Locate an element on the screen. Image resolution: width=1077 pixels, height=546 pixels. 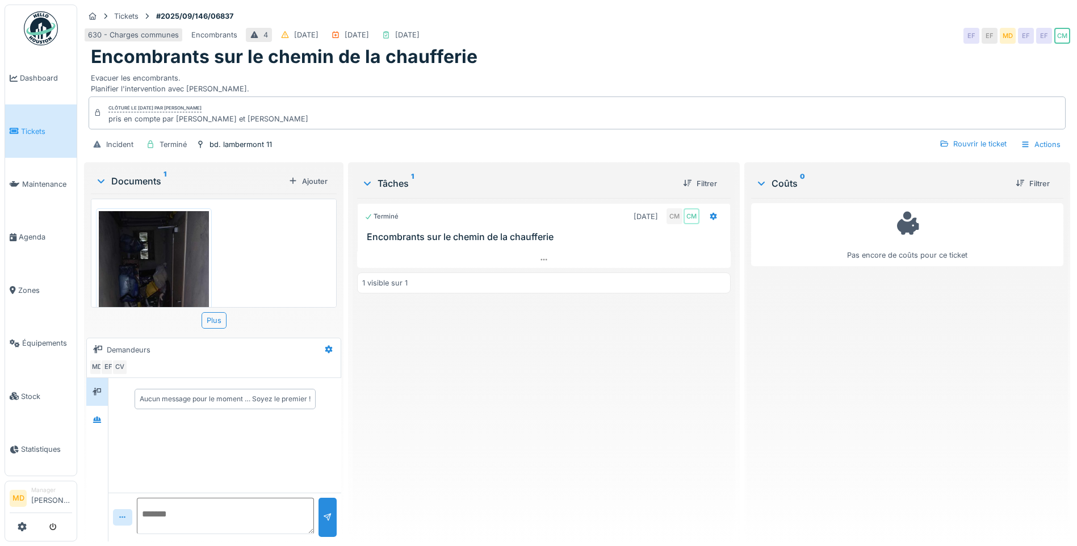
span: Équipements is located at coordinates (47, 343).